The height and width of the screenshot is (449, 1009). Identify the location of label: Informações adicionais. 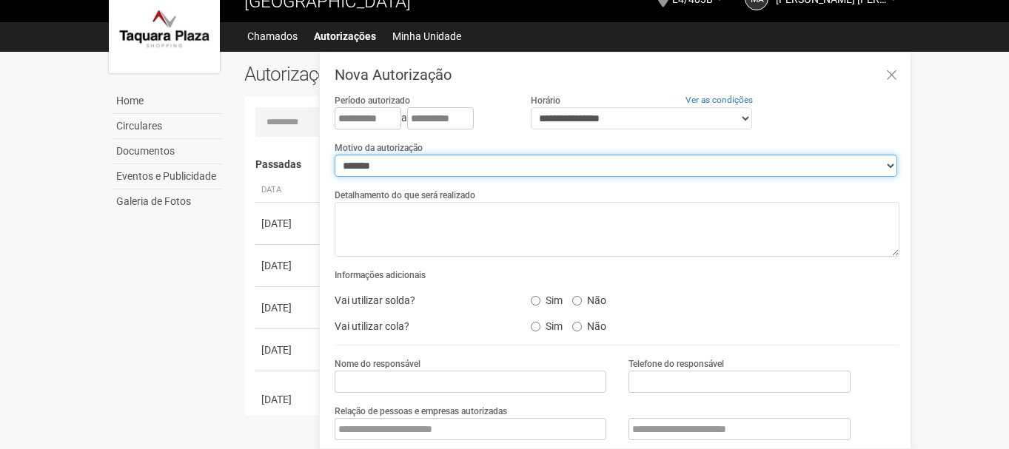
(380, 275).